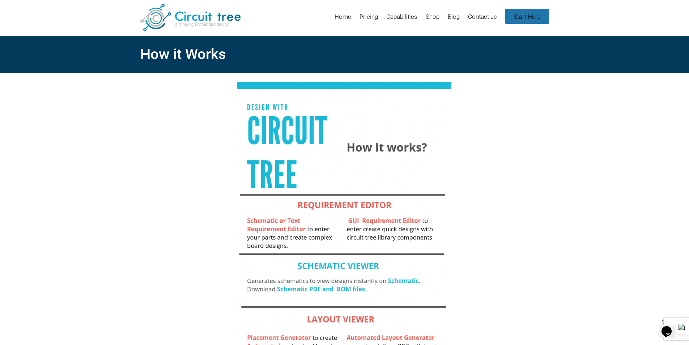 The image size is (689, 345). I want to click on span: 1, so click(4, 6).